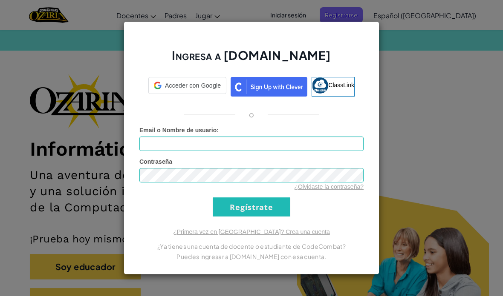 The width and height of the screenshot is (503, 296). Describe the element at coordinates (269, 87) in the screenshot. I see `img: clever_sso_button@2x.png` at that location.